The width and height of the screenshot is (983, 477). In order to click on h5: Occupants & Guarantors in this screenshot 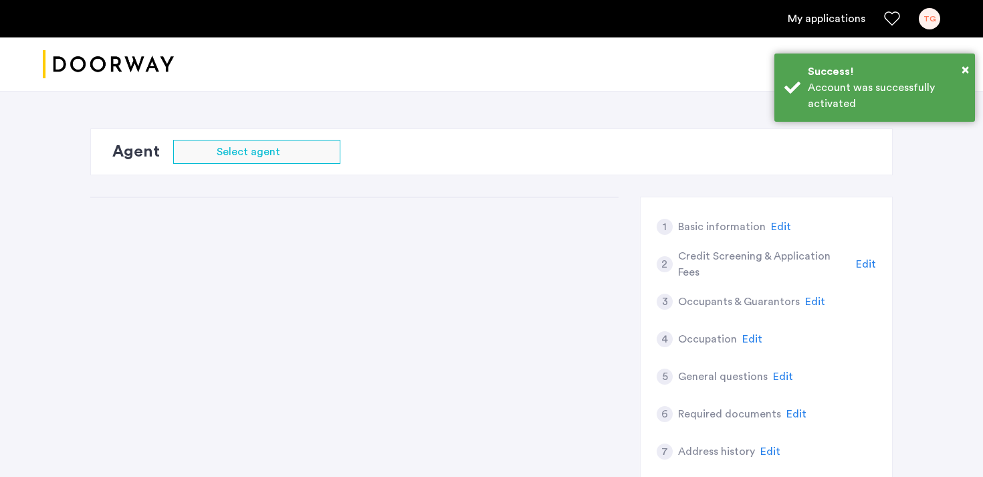, I will do `click(739, 302)`.